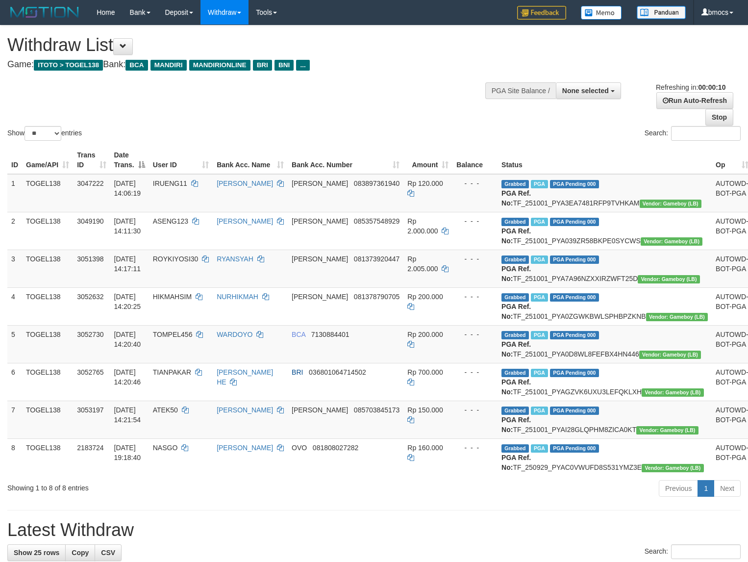 This screenshot has width=748, height=562. Describe the element at coordinates (15, 268) in the screenshot. I see `td: 3` at that location.